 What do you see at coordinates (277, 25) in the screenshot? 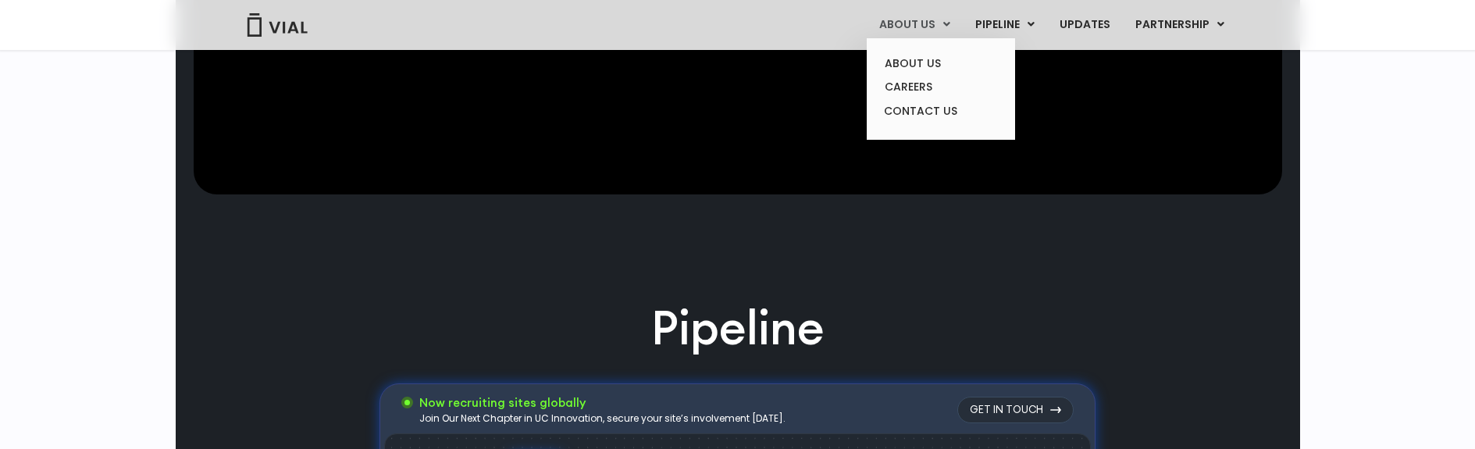
I see `img: Vial Logo` at bounding box center [277, 25].